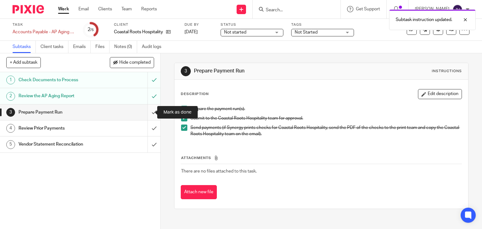  Describe the element at coordinates (326, 131) in the screenshot. I see `p: Send payments (if Synergy prints checks for Coastal Roots Hospitality, send the PDF of the checks...` at that location.